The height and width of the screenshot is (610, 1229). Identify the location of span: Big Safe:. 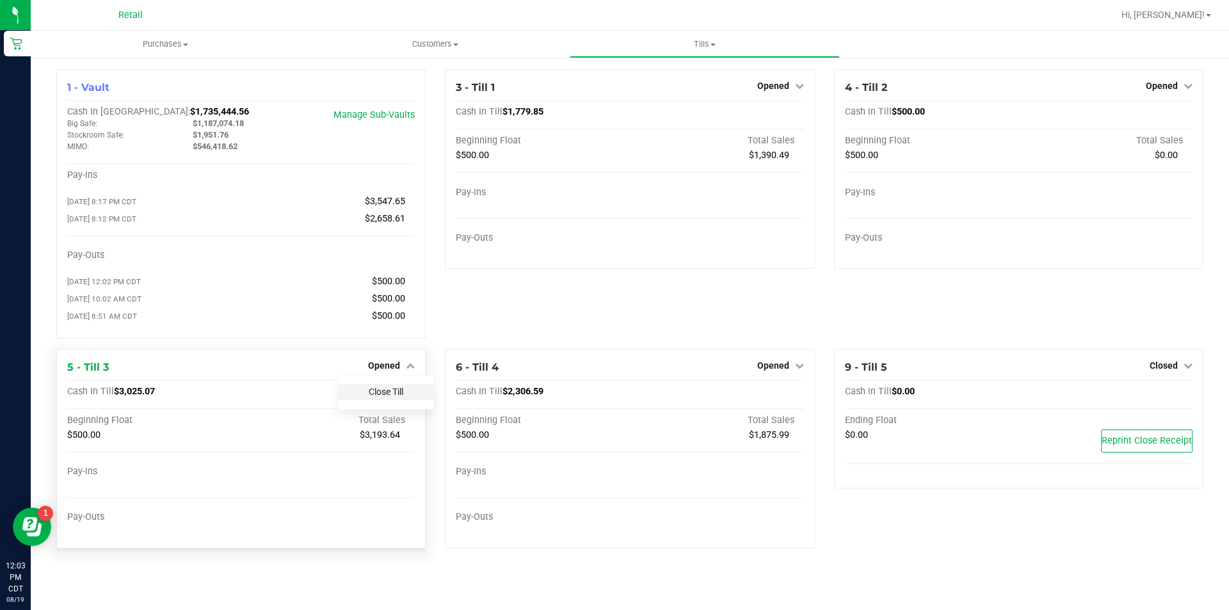
(82, 124).